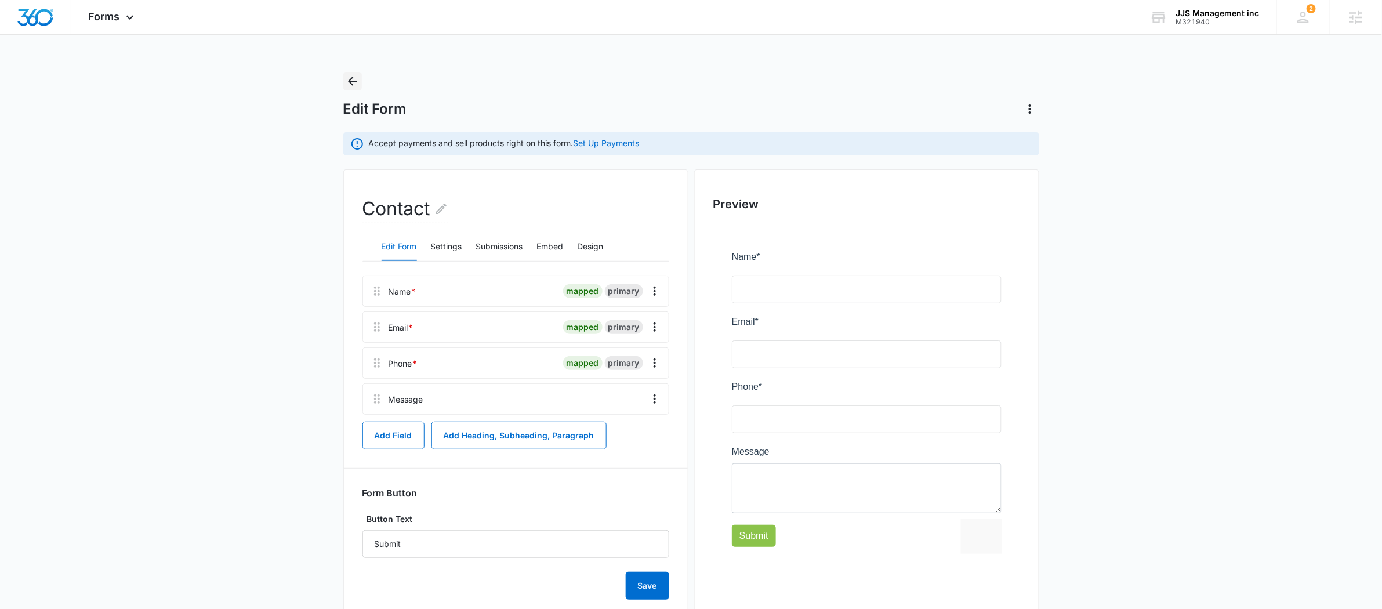  Describe the element at coordinates (406, 399) in the screenshot. I see `div: Message` at that location.